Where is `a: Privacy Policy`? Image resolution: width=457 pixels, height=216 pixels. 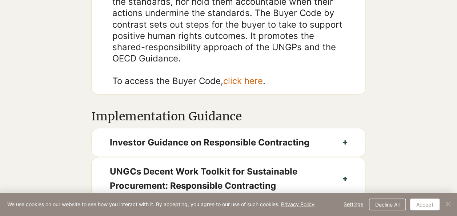 a: Privacy Policy is located at coordinates (298, 204).